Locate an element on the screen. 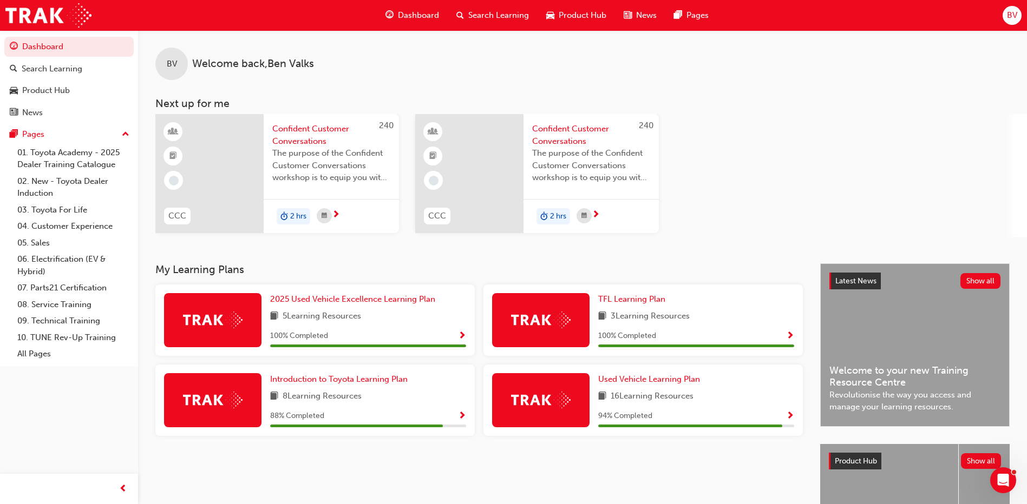 The width and height of the screenshot is (1027, 504). a: guage-iconDashboard is located at coordinates (412, 15).